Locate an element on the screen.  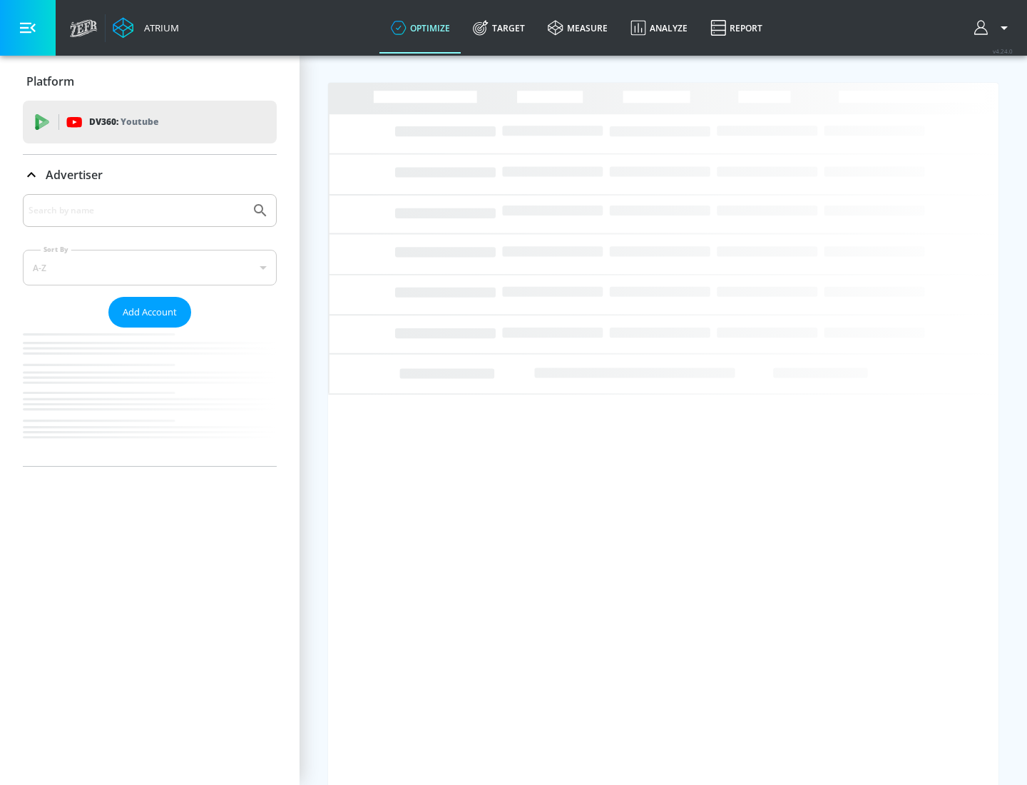
span: v 4.24.0 is located at coordinates (1003, 51).